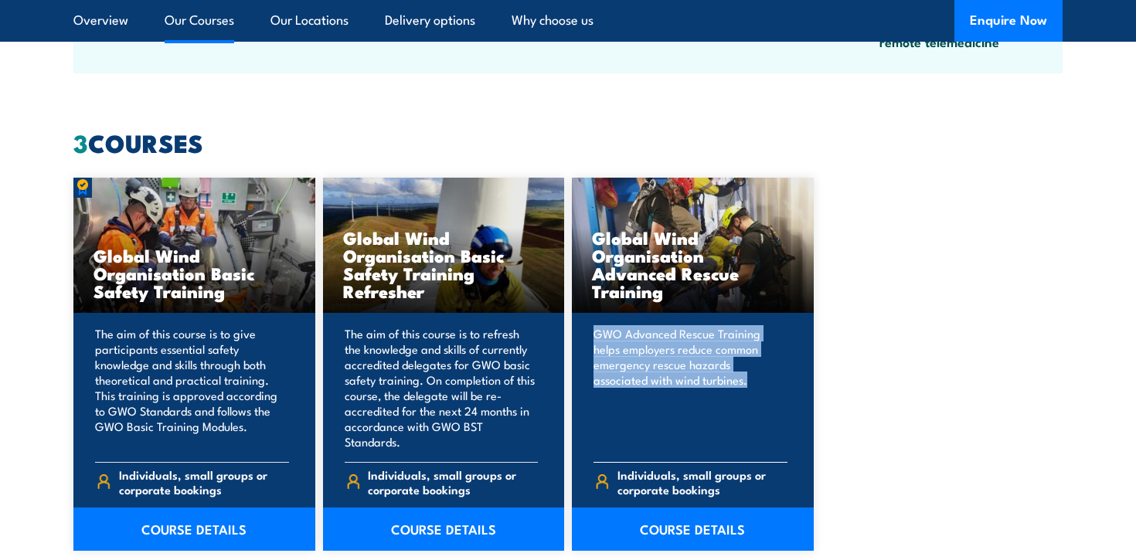  What do you see at coordinates (690, 388) in the screenshot?
I see `p: GWO Advanced Rescue Training helps employers reduce common emergency rescue hazards associated wi...` at bounding box center [690, 388].